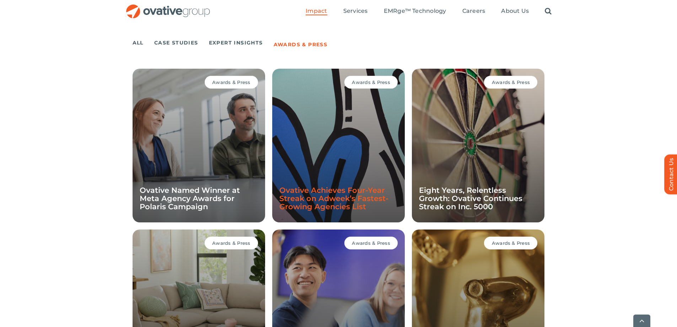 The image size is (677, 327). I want to click on a: Eight Years, Relentless Growth: Ovative Continues Streak on Inc. 5000, so click(471, 198).